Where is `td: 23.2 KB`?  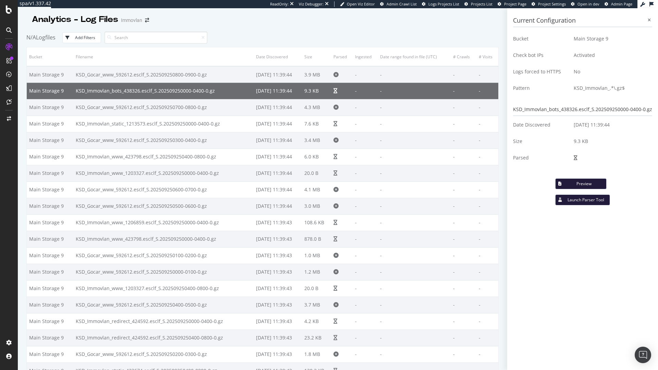 td: 23.2 KB is located at coordinates (316, 337).